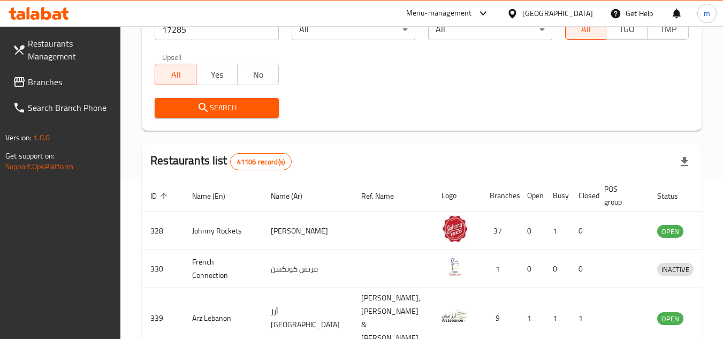  Describe the element at coordinates (41, 137) in the screenshot. I see `span: 1.0.0` at that location.